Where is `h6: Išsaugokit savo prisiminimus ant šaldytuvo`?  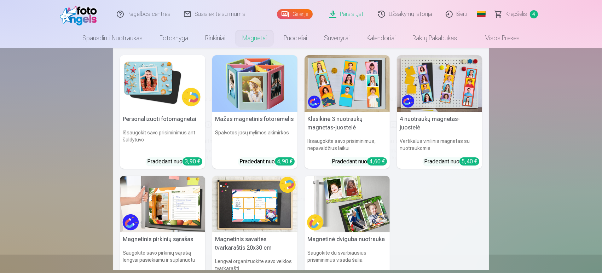
h6: Išsaugokit savo prisiminimus ant šaldytuvo is located at coordinates (162, 140).